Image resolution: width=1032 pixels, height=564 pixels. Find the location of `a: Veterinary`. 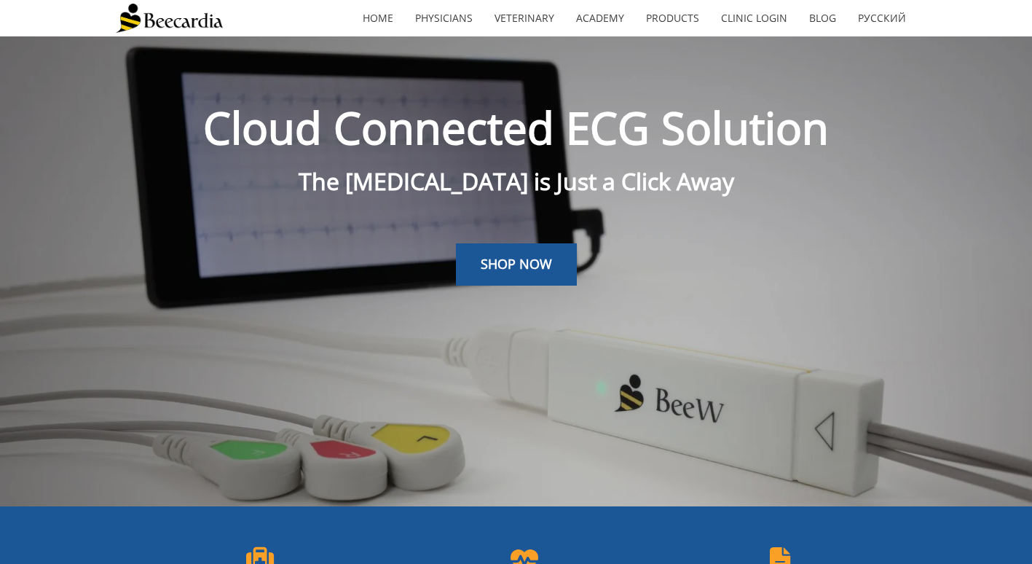

a: Veterinary is located at coordinates (524, 18).